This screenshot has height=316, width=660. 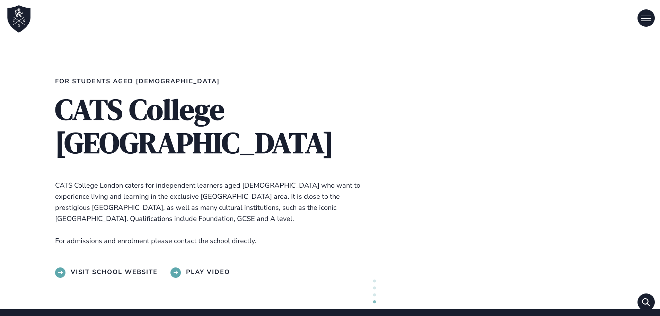 I want to click on button: 1, so click(x=375, y=281).